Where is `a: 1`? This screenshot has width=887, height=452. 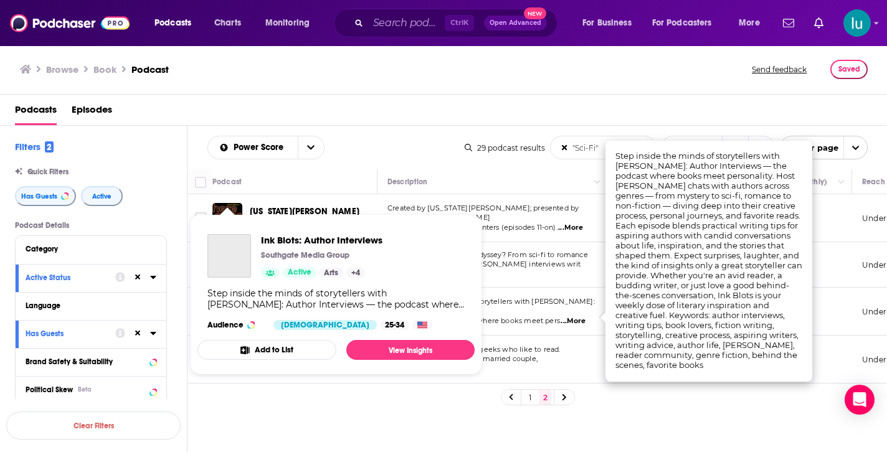 a: 1 is located at coordinates (530, 398).